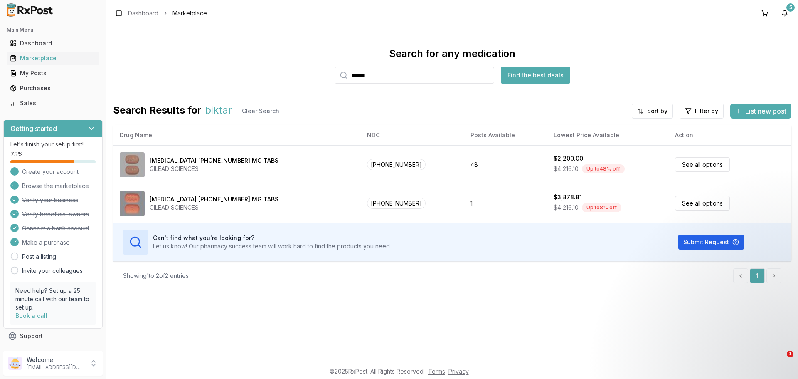 The height and width of the screenshot is (379, 798). What do you see at coordinates (55, 186) in the screenshot?
I see `span: Browse the marketplace` at bounding box center [55, 186].